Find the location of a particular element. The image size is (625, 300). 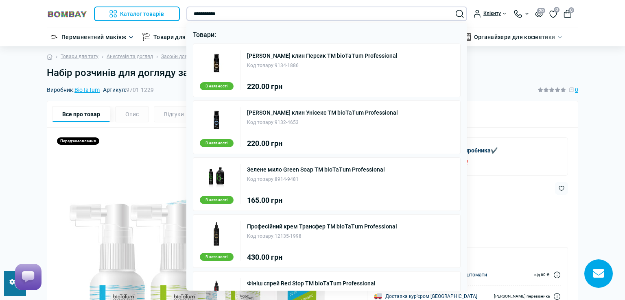

button: 0 is located at coordinates (568, 14).